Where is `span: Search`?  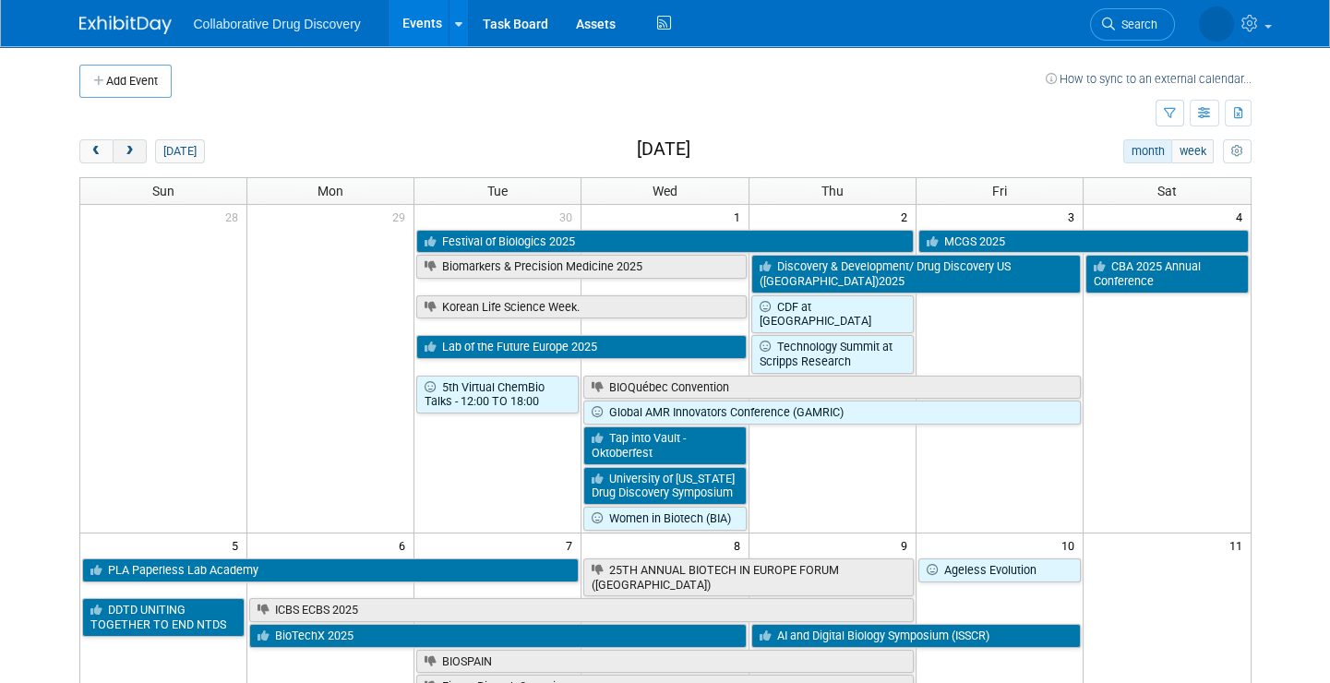
span: Search is located at coordinates (1136, 24).